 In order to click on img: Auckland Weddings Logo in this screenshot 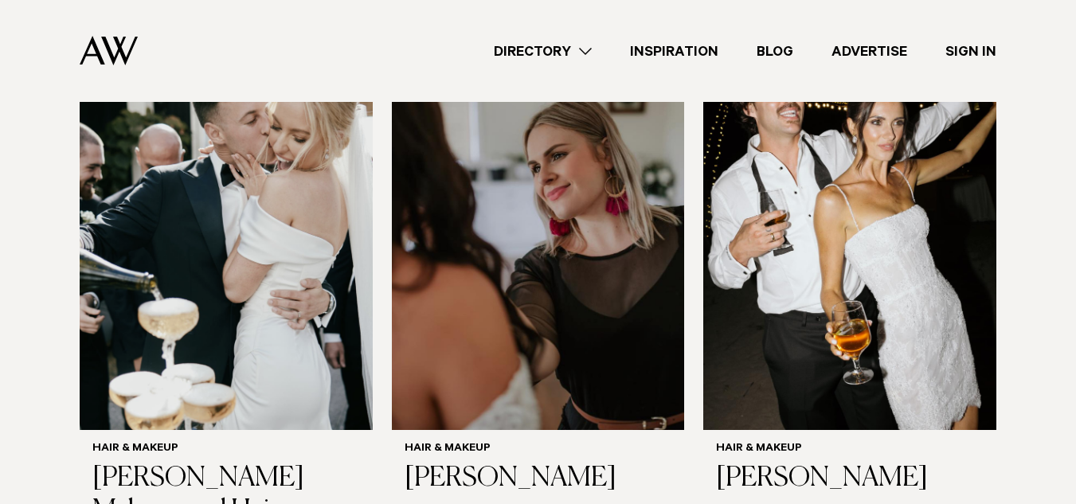, I will do `click(108, 50)`.